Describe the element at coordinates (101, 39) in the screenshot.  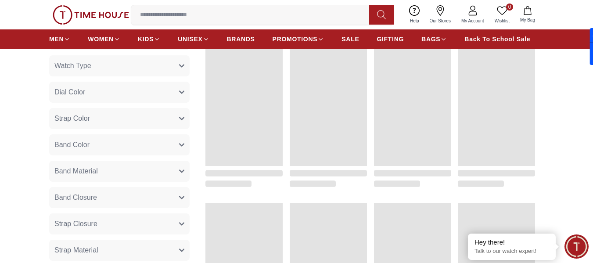
I see `span: WOMEN` at that location.